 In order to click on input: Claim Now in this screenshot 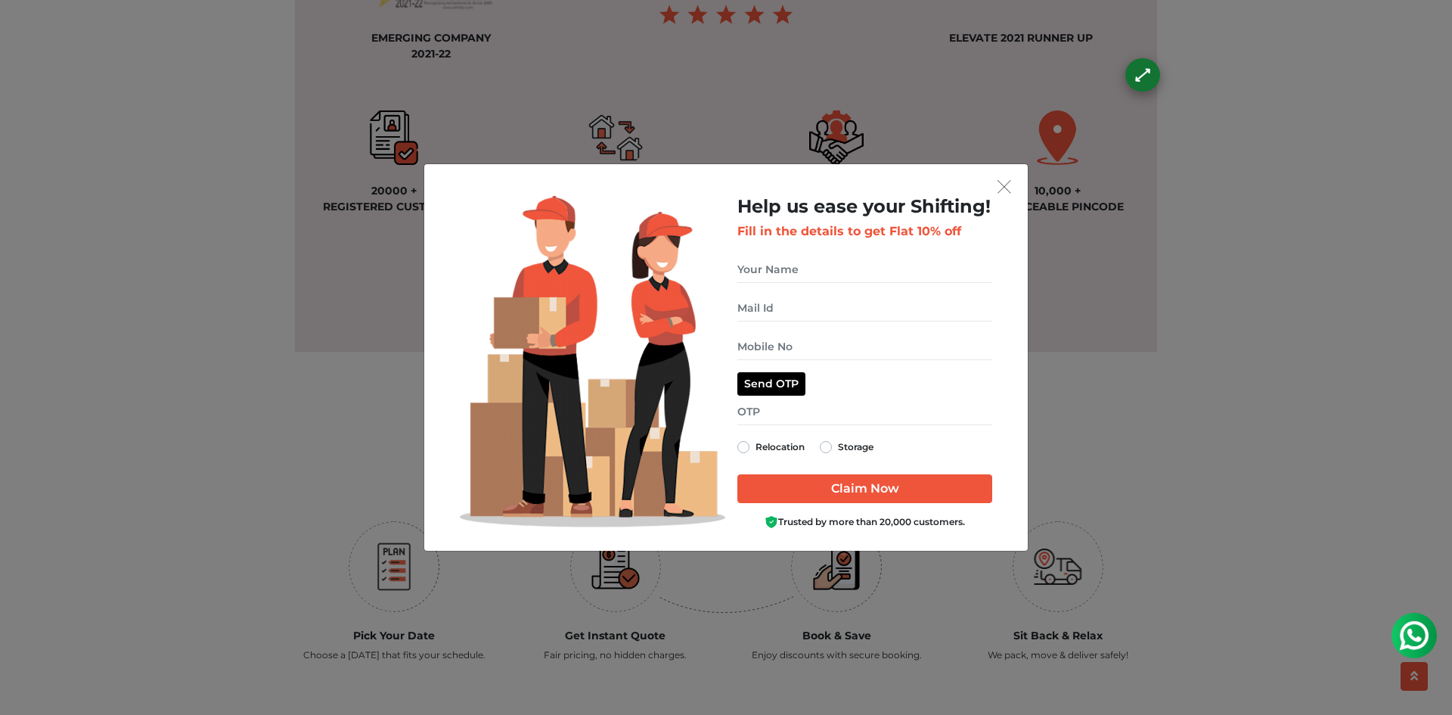, I will do `click(865, 489)`.